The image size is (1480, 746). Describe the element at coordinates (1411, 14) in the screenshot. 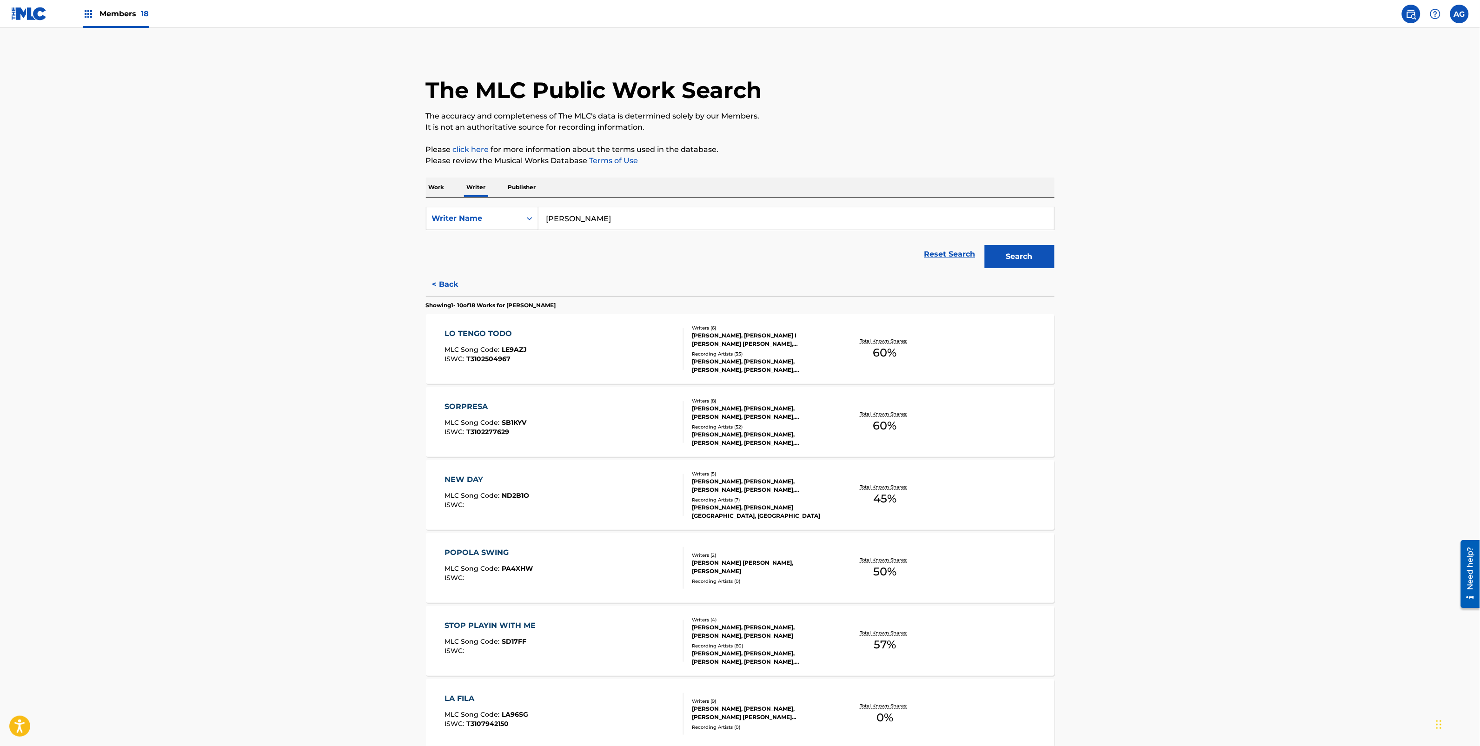

I see `img: search` at that location.